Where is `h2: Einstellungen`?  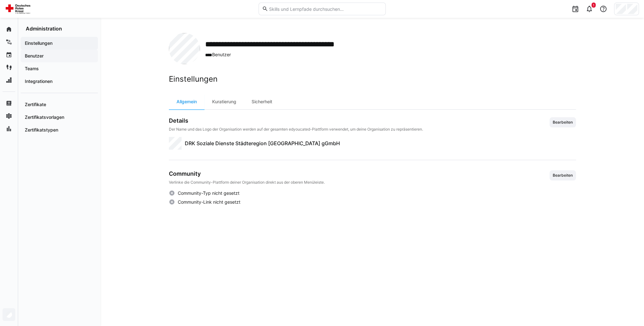
h2: Einstellungen is located at coordinates (372, 79).